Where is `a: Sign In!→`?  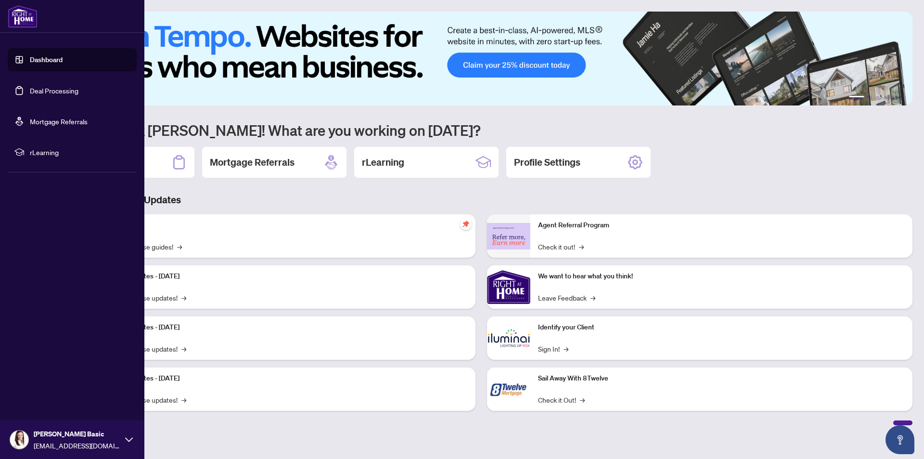 a: Sign In!→ is located at coordinates (553, 348).